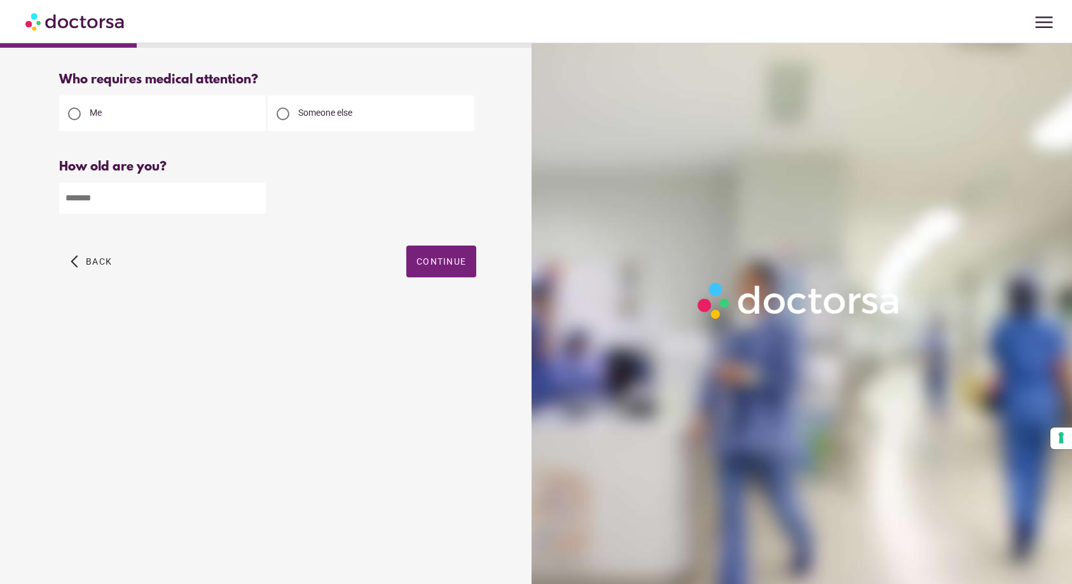 The width and height of the screenshot is (1072, 584). I want to click on div: How old are you?, so click(268, 167).